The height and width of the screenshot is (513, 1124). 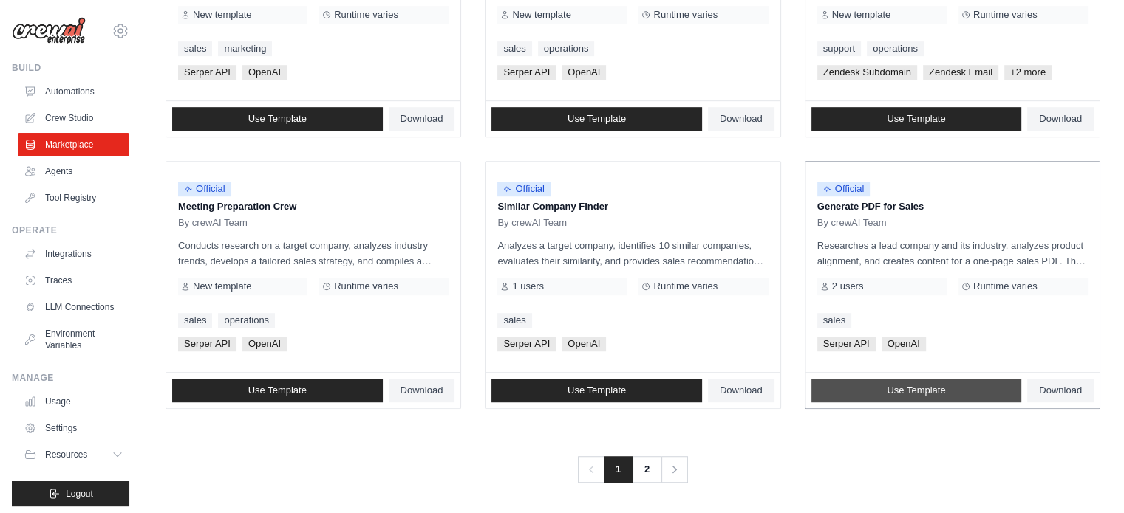 I want to click on p: Conducts research on a target company, analyzes industry trends, develops a tailored sales strate..., so click(x=313, y=253).